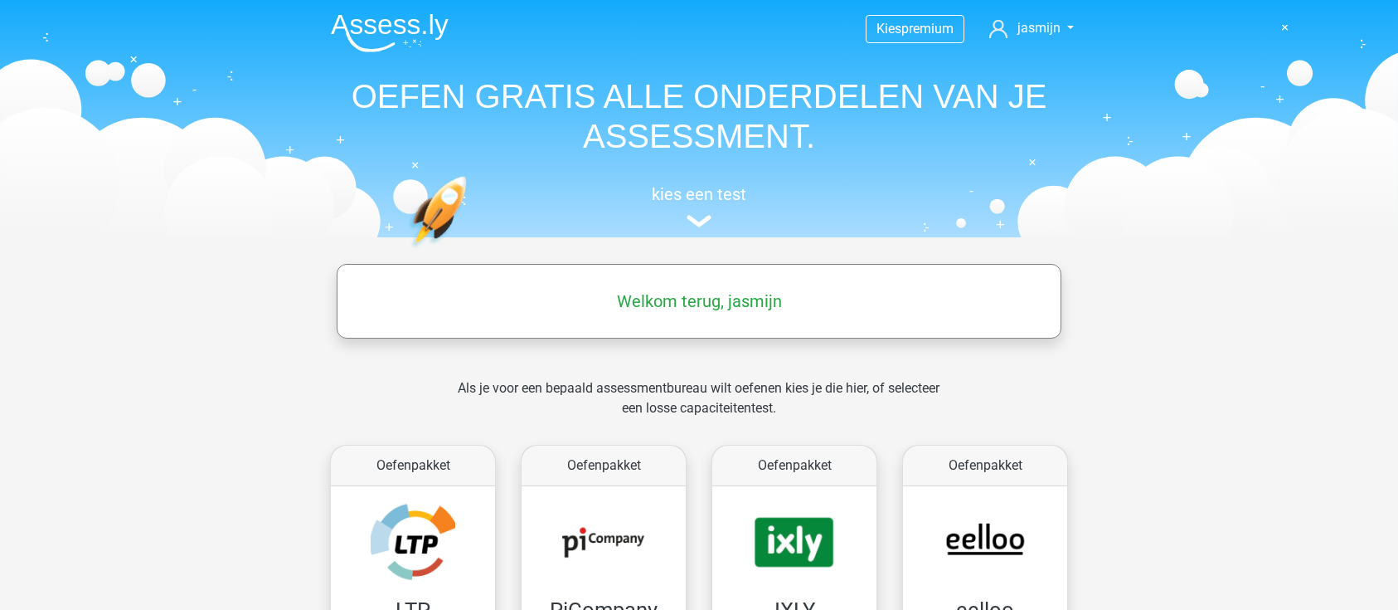 The height and width of the screenshot is (610, 1398). Describe the element at coordinates (1039, 27) in the screenshot. I see `span: jasmijn` at that location.